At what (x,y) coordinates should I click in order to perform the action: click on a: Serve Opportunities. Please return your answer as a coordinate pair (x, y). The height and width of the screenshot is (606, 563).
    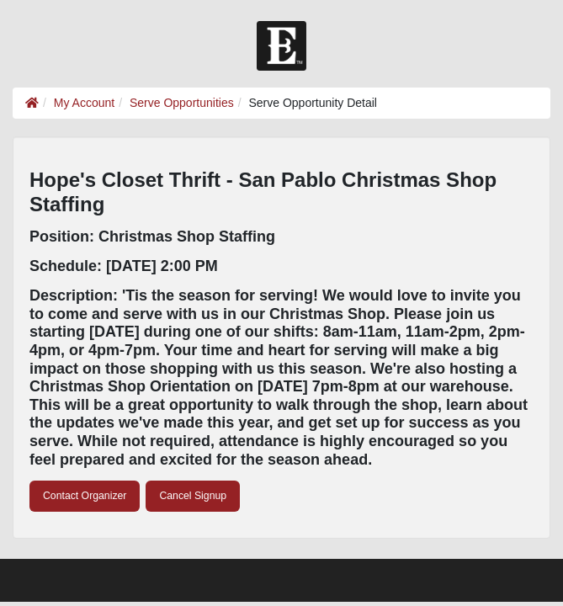
    Looking at the image, I should click on (182, 103).